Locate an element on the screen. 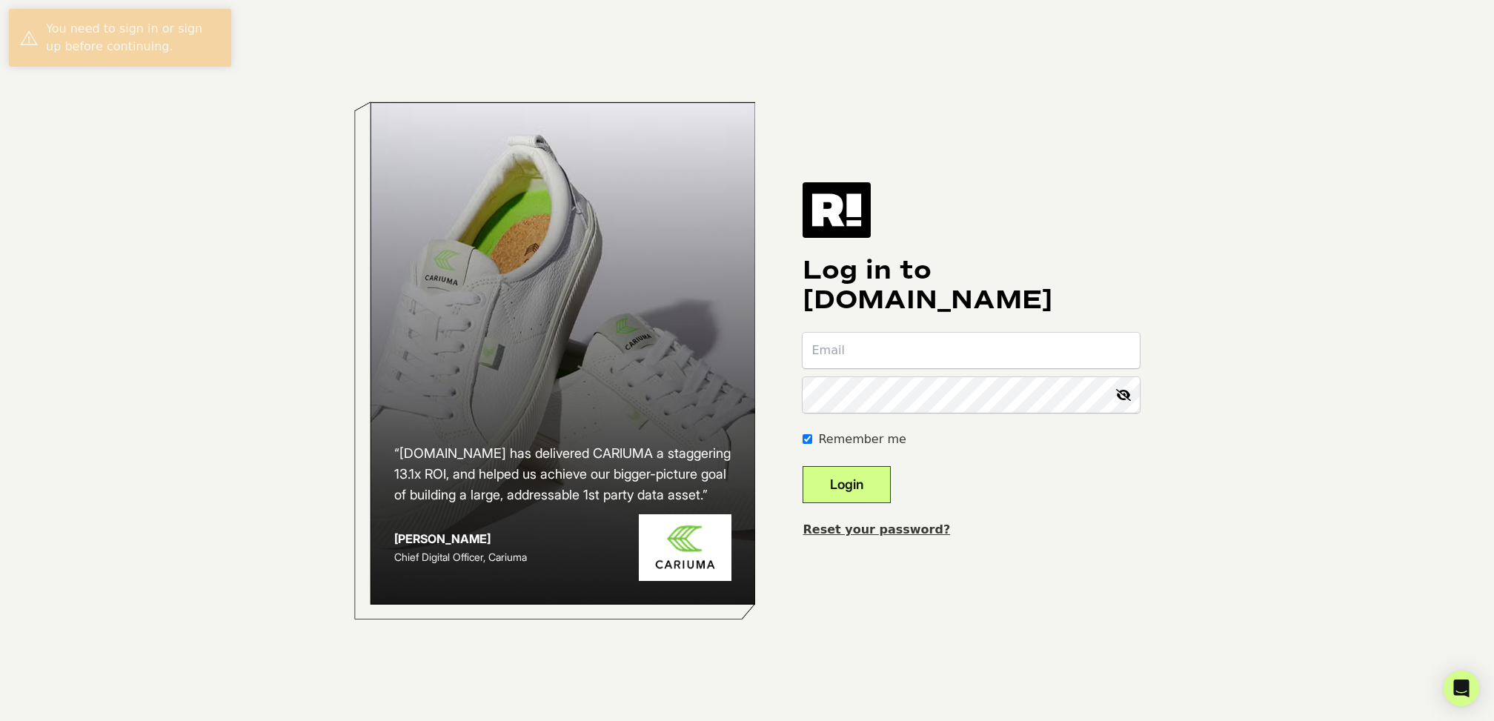 This screenshot has height=721, width=1494. a: Reset your password? is located at coordinates (876, 529).